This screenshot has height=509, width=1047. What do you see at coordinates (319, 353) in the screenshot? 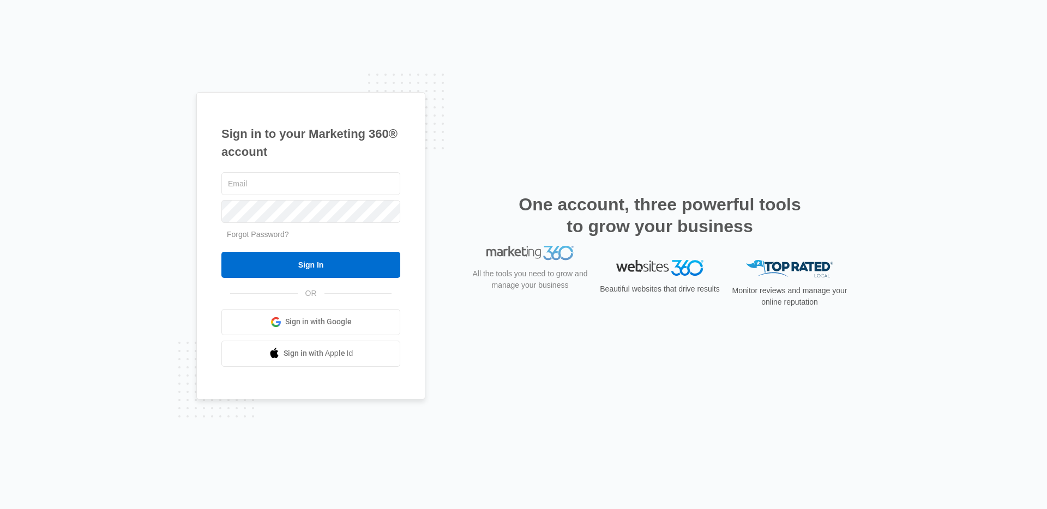
I see `span: Sign in with Apple Id` at bounding box center [319, 353].